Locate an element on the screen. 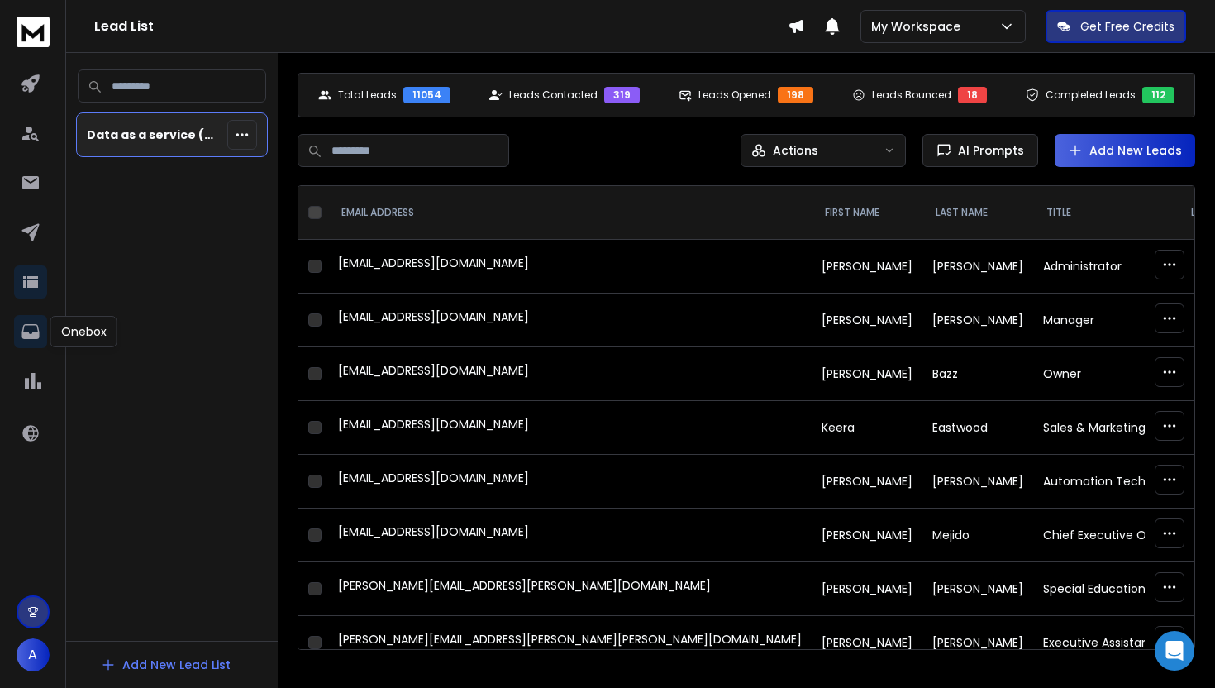 The height and width of the screenshot is (688, 1215). td: Sales & Marketing Coordinator is located at coordinates (1105, 427).